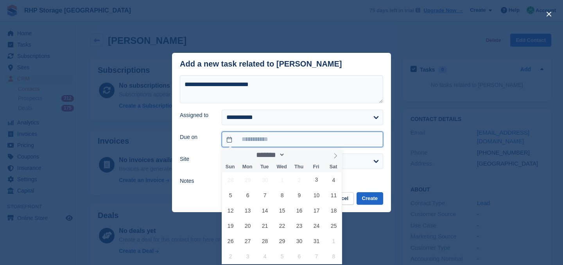 The height and width of the screenshot is (265, 563). Describe the element at coordinates (317, 225) in the screenshot. I see `span: October 24, 2025` at that location.